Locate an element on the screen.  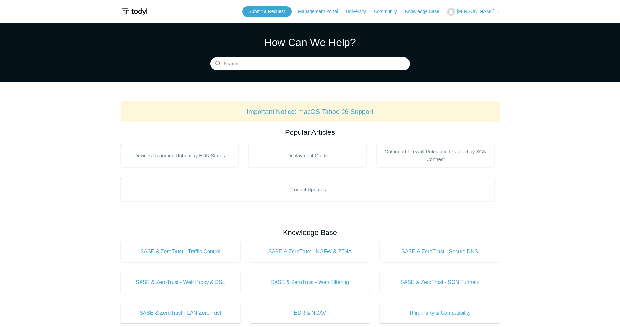
a: SASE & ZeroTrust - Traffic Control is located at coordinates (180, 252).